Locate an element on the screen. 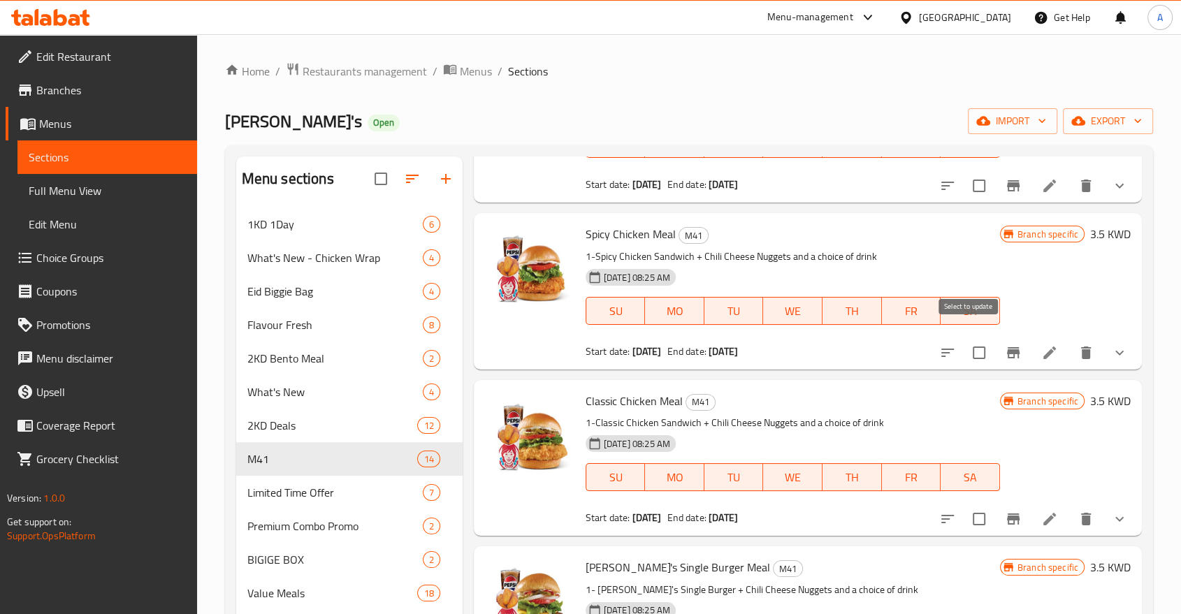  div: Flavour Fresh is located at coordinates (335, 325).